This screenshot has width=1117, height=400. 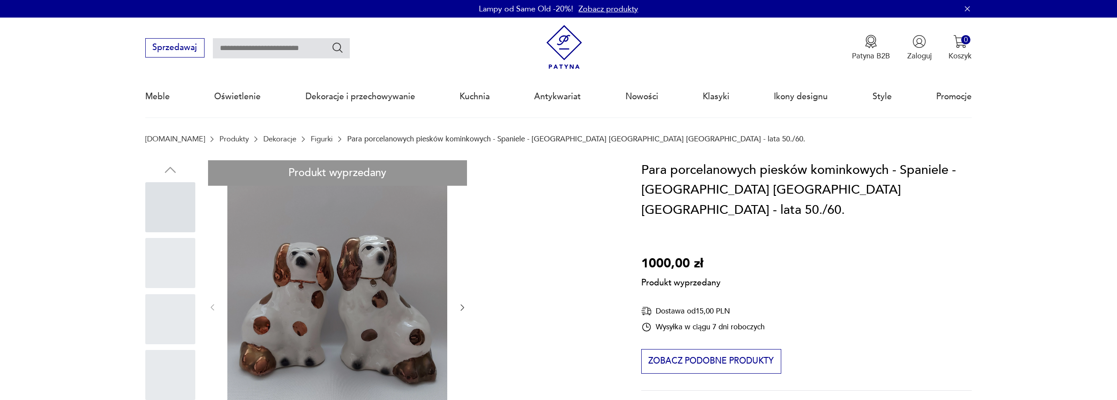 I want to click on a: Kuchnia, so click(x=474, y=97).